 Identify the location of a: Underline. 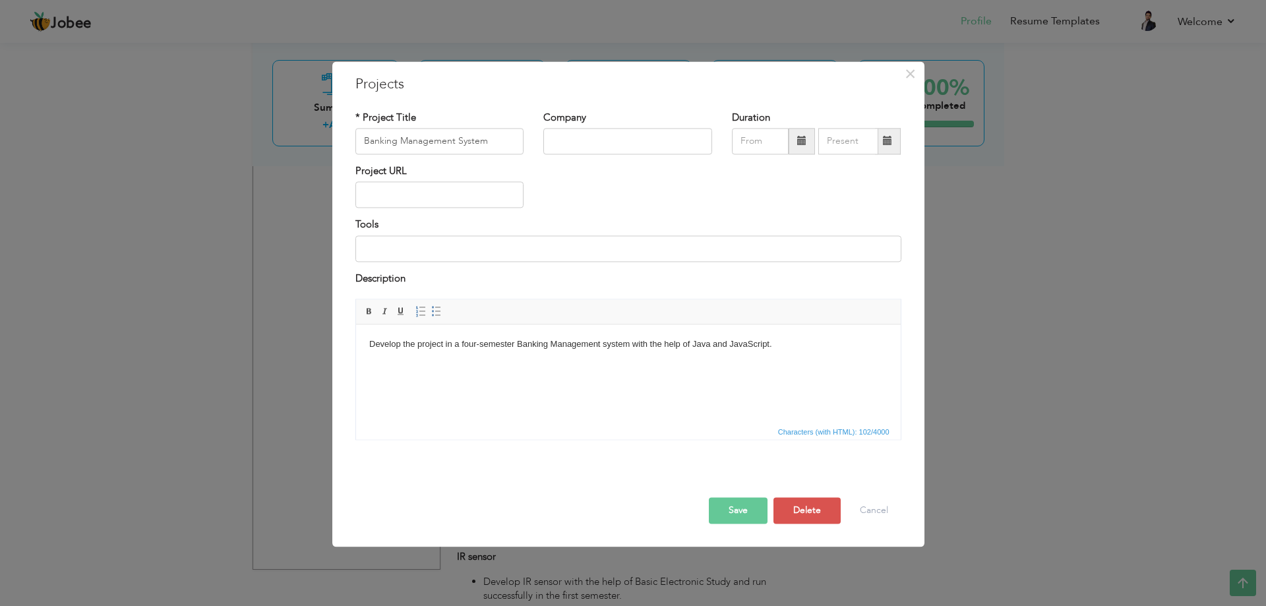
(401, 312).